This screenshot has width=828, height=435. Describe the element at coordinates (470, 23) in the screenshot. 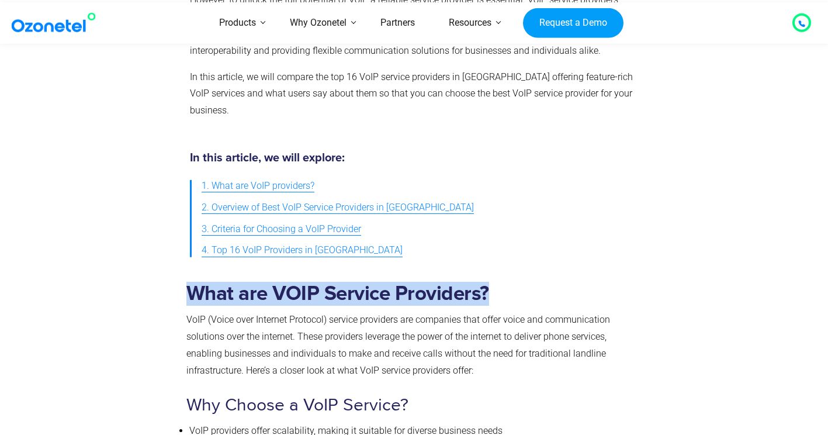

I see `a: Resources` at that location.